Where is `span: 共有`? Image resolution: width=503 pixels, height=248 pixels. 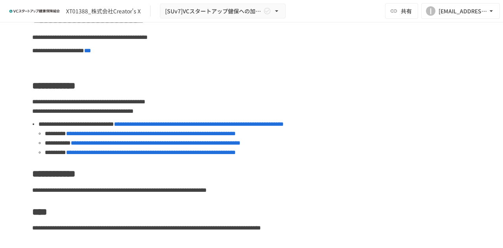 span: 共有 is located at coordinates (406, 11).